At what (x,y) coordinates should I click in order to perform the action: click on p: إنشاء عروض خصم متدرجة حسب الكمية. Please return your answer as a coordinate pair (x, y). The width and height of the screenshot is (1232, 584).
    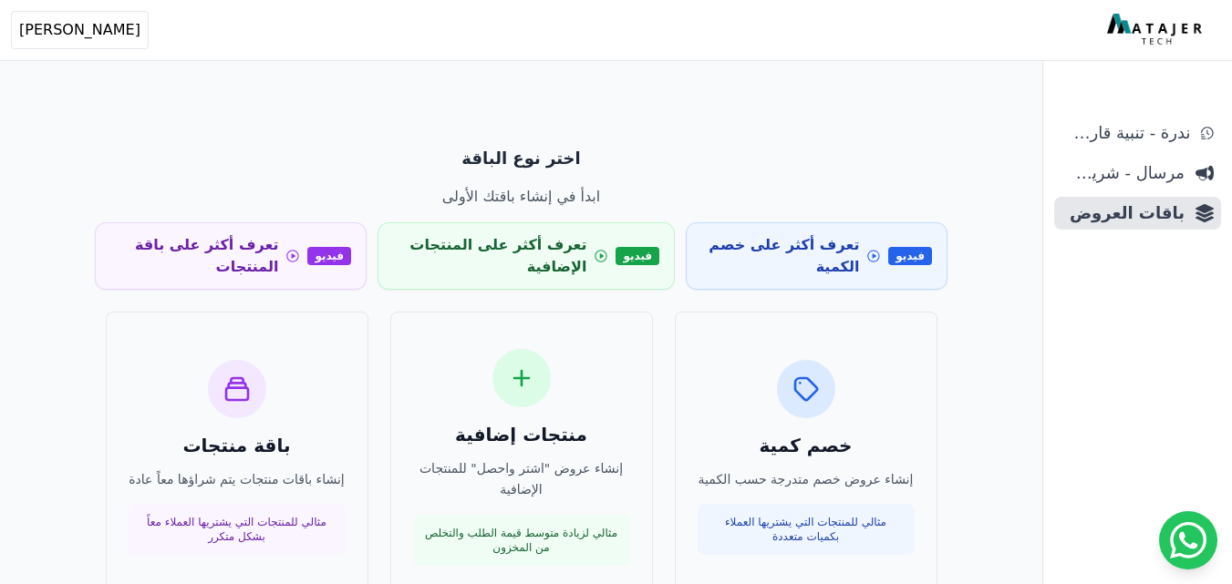
    Looking at the image, I should click on (806, 480).